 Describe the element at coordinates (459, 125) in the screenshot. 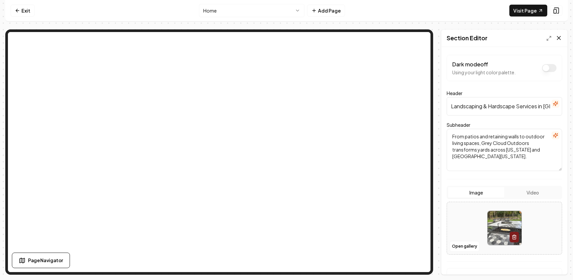

I see `label: Subheader` at that location.